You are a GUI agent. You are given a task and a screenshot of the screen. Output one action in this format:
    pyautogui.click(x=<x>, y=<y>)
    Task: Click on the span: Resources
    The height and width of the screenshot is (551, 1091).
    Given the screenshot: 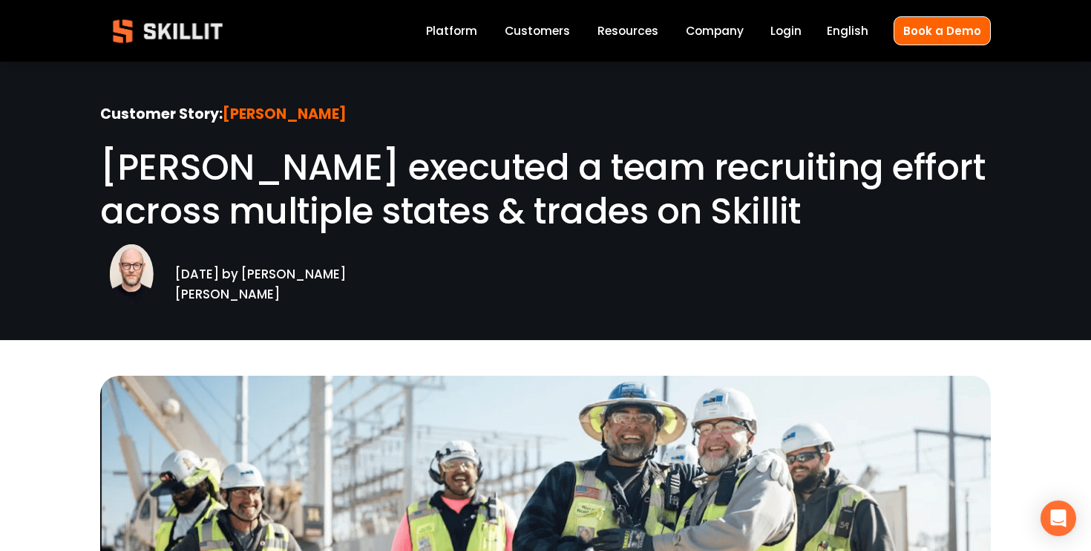 What is the action you would take?
    pyautogui.click(x=628, y=30)
    